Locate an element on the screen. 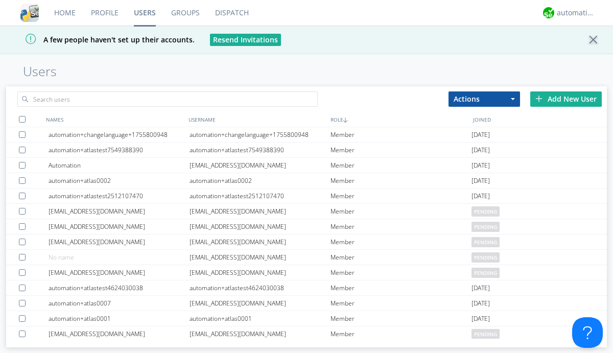  div: USERNAME is located at coordinates (257, 119).